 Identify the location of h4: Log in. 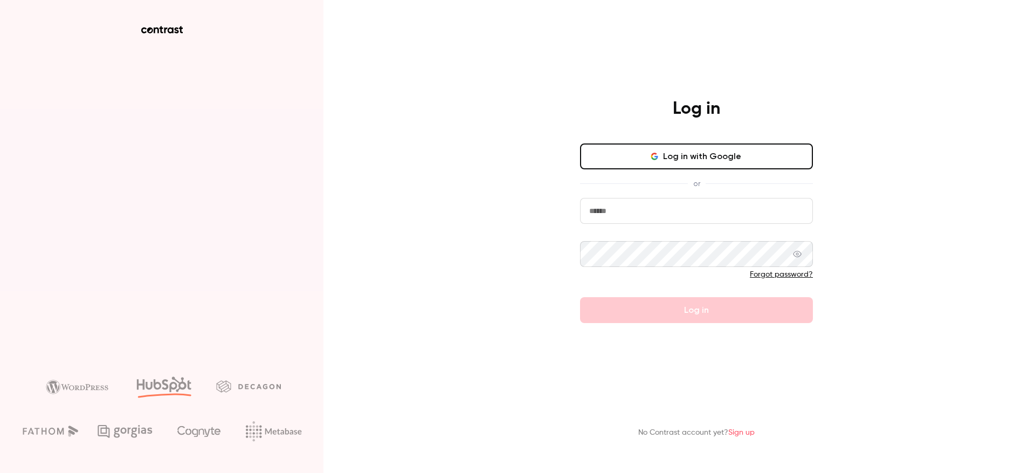
(697, 109).